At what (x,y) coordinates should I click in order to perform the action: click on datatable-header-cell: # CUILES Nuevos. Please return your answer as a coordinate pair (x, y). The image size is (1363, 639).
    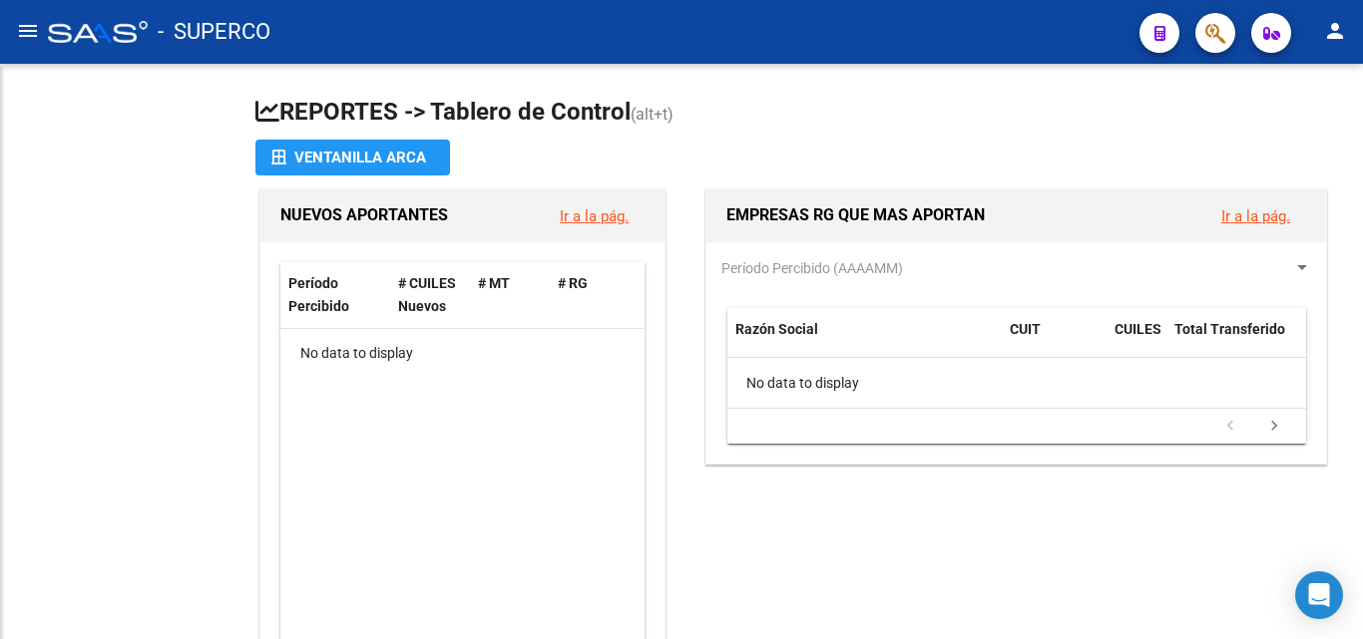
    Looking at the image, I should click on (430, 295).